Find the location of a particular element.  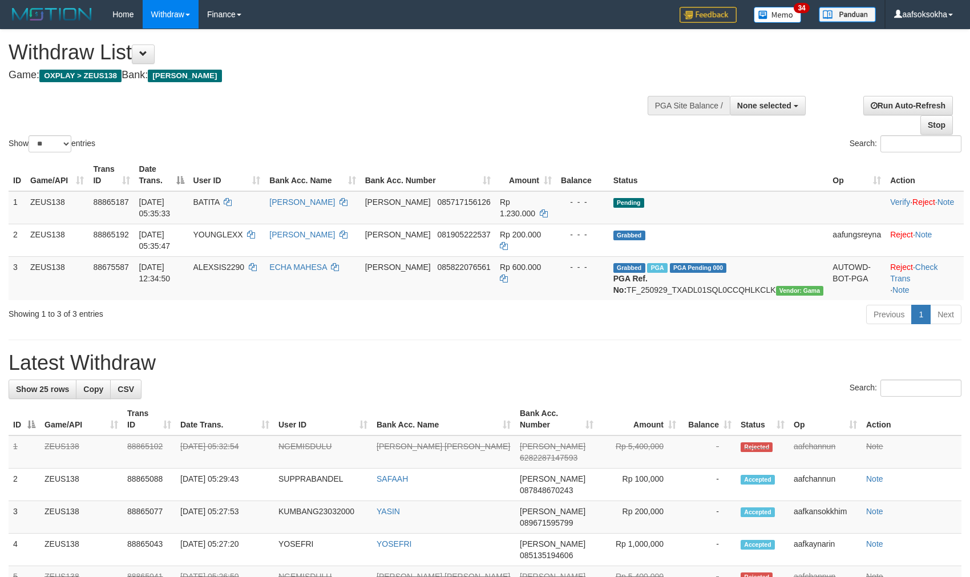

th: Balance: activate to sort column ascending is located at coordinates (708, 419).